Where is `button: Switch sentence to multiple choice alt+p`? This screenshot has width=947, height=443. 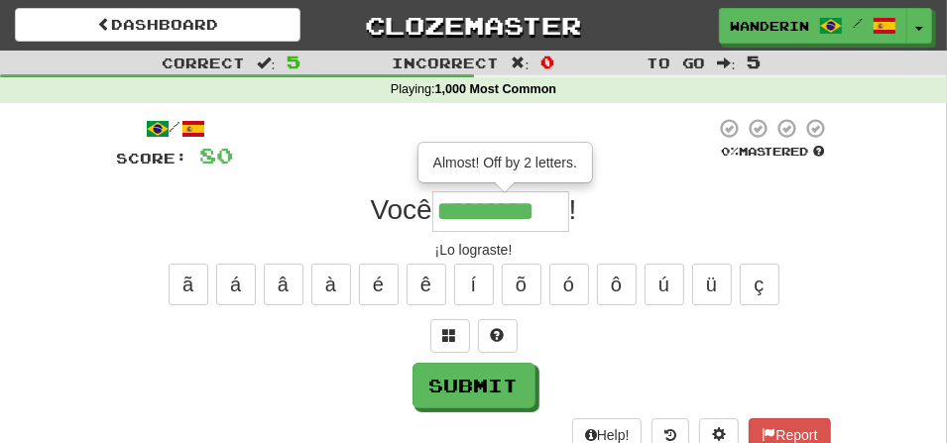
button: Switch sentence to multiple choice alt+p is located at coordinates (450, 336).